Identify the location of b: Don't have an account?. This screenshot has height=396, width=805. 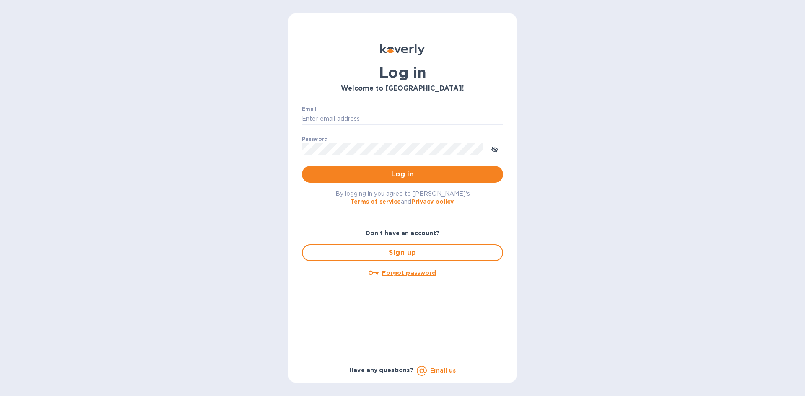
(403, 233).